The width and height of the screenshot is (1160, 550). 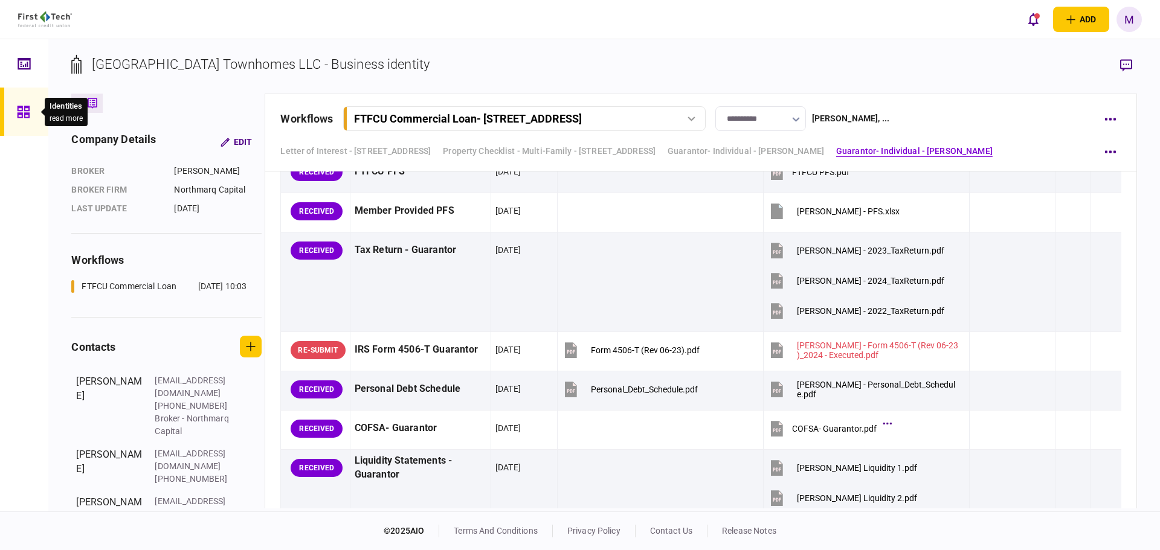 I want to click on div: Liquidity Statements - Guarantor, so click(x=420, y=468).